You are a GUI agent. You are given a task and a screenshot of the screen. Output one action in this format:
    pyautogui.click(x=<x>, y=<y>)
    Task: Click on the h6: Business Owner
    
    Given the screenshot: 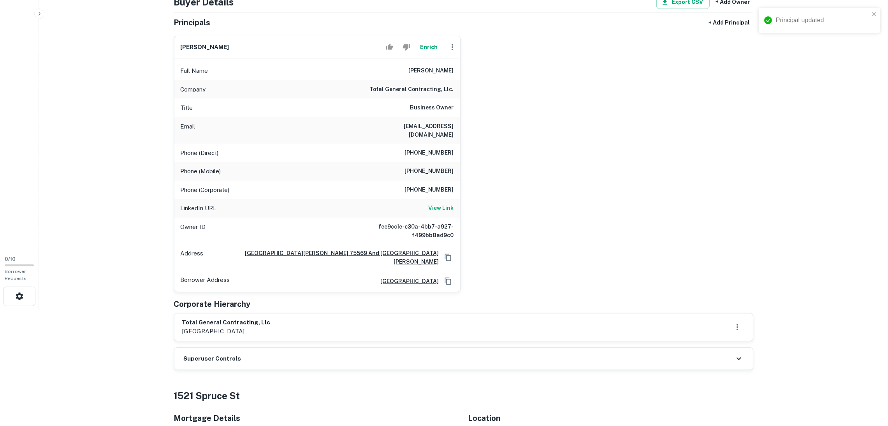 What is the action you would take?
    pyautogui.click(x=432, y=108)
    